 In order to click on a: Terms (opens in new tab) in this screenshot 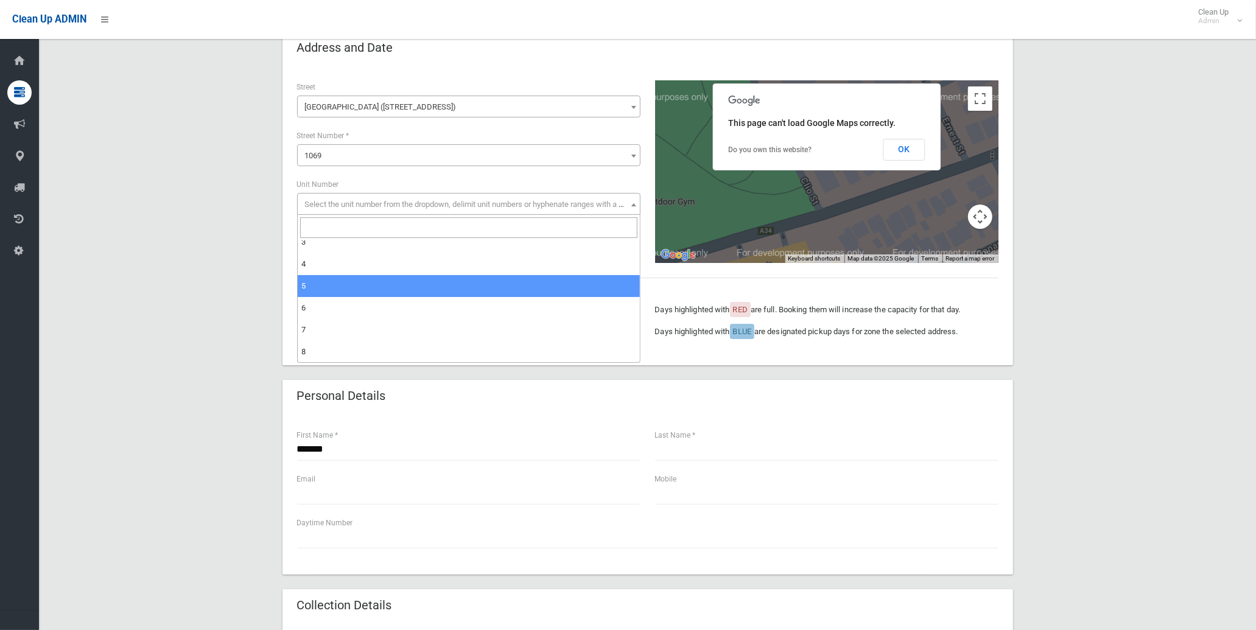, I will do `click(930, 258)`.